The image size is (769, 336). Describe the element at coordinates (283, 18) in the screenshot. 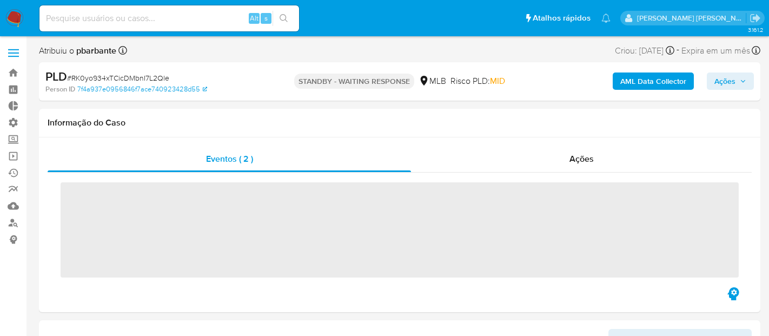

I see `button: search-icon` at that location.